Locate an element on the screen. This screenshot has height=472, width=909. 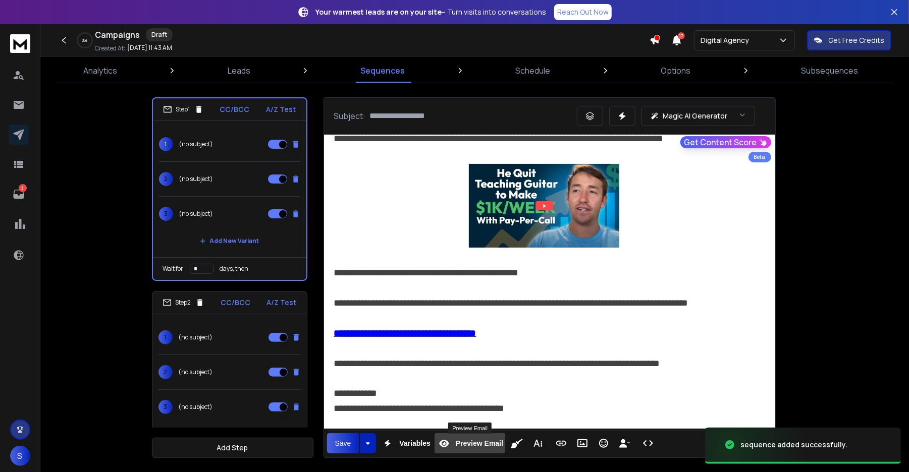
p: Options is located at coordinates (675, 71).